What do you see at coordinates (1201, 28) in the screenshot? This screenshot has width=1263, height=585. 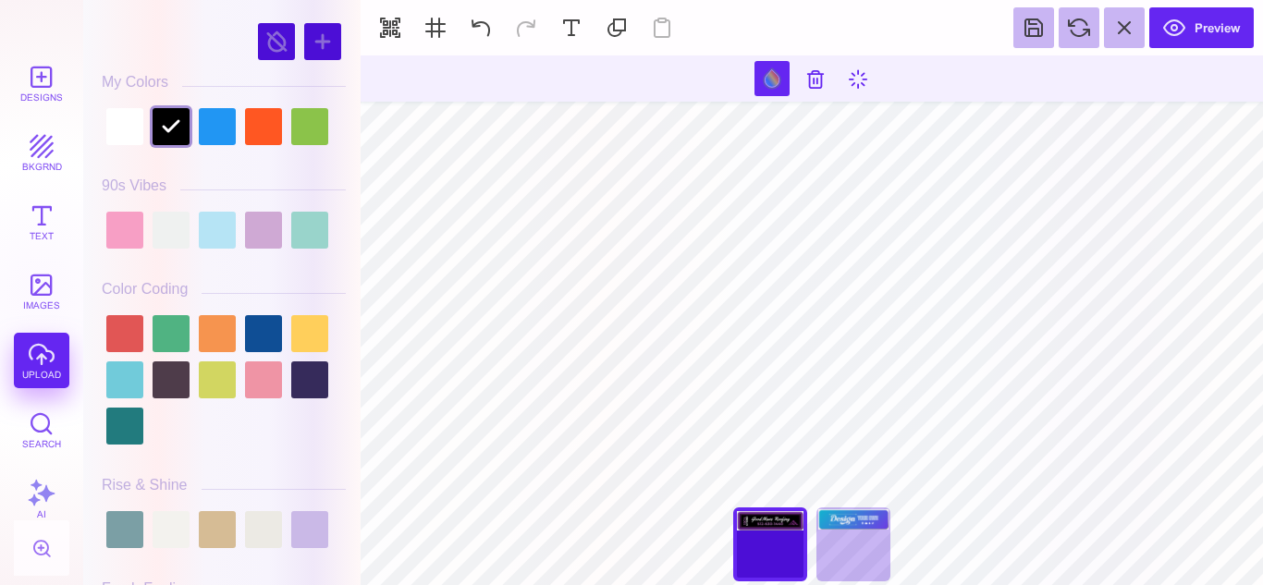 I see `button: Preview` at bounding box center [1201, 28].